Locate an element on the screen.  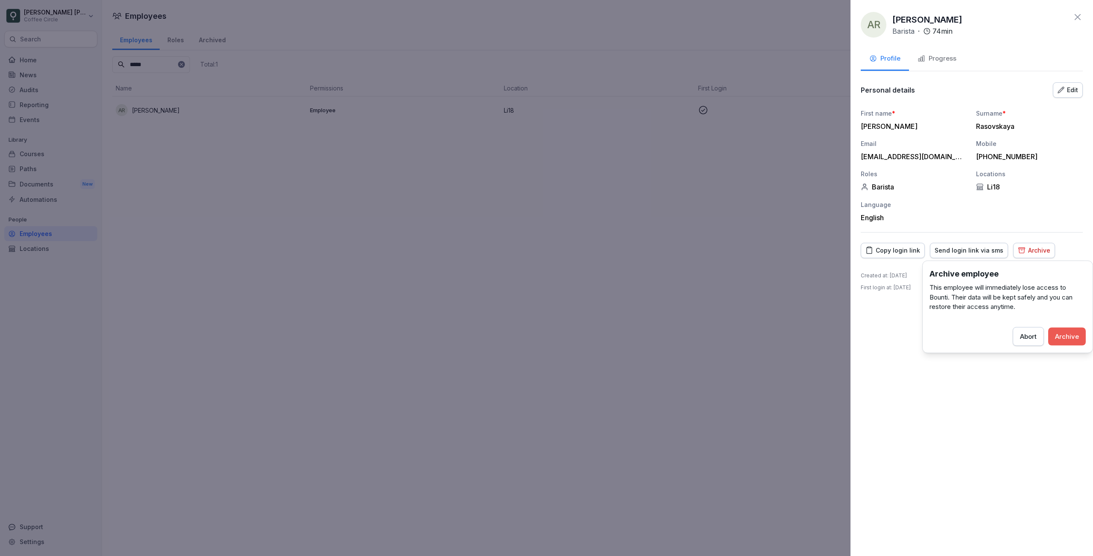
div: Mobile is located at coordinates (1029, 143).